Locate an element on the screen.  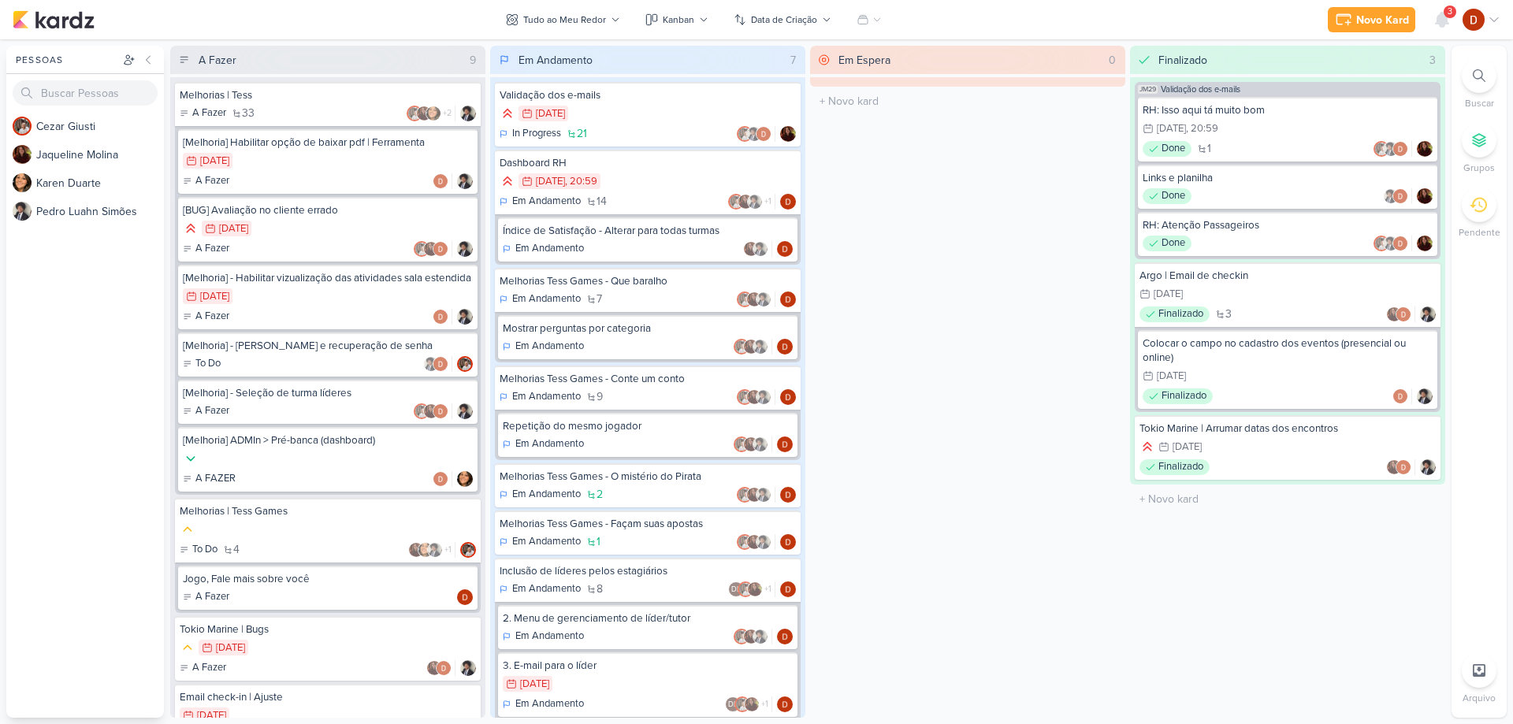
p: To Do is located at coordinates (205, 550).